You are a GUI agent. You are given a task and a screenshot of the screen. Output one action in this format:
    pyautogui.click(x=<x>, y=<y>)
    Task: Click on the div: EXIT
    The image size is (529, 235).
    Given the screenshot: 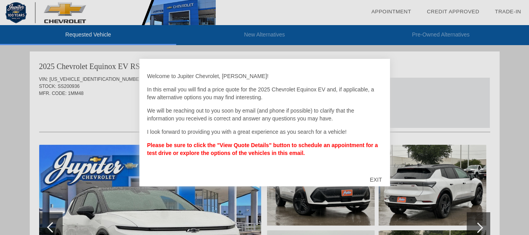 What is the action you would take?
    pyautogui.click(x=376, y=179)
    